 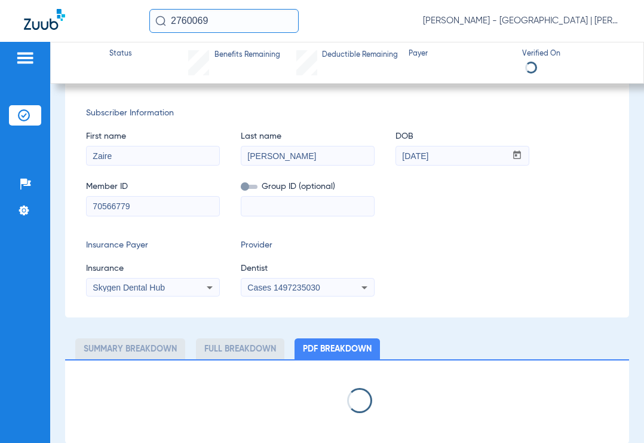 I want to click on li: PDF Breakdown, so click(x=337, y=348).